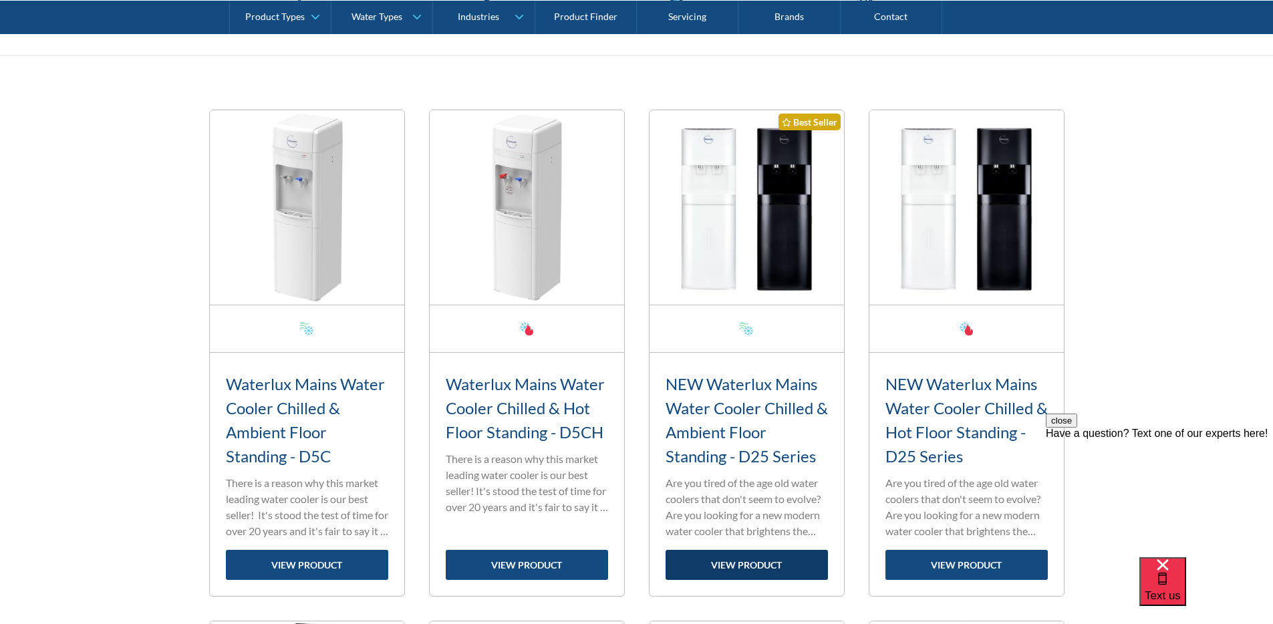  I want to click on h3: NEW Waterlux Mains Water Cooler Chilled & Hot Floor Standing - D25 Series, so click(966, 420).